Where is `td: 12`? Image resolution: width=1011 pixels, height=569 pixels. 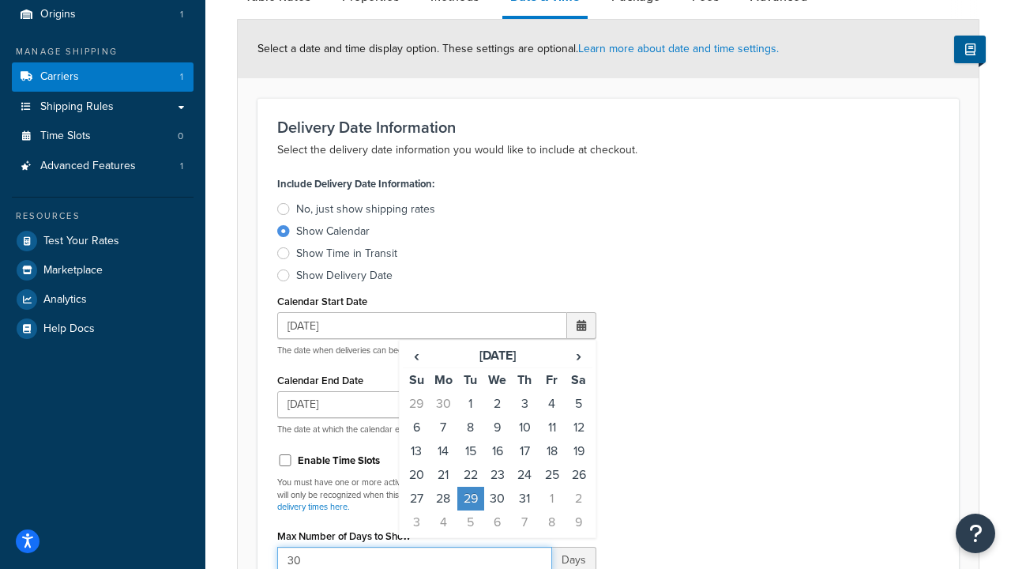 td: 12 is located at coordinates (579, 427).